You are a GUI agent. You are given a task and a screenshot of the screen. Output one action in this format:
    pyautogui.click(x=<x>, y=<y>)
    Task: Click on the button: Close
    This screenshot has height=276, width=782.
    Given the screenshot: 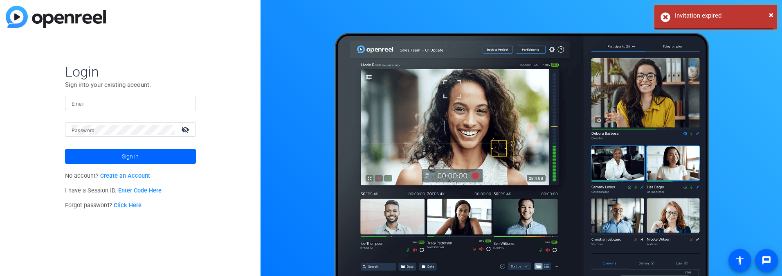 What is the action you would take?
    pyautogui.click(x=771, y=15)
    